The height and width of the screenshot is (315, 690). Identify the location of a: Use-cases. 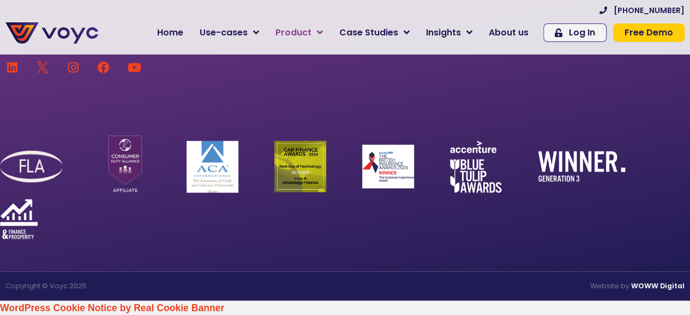
(229, 33).